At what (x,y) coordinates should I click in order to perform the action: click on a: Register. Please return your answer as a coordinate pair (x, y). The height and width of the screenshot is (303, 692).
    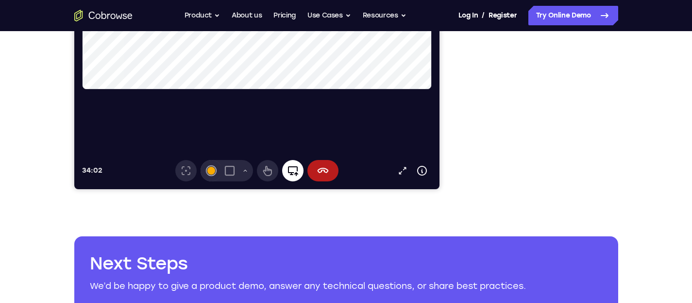
    Looking at the image, I should click on (503, 16).